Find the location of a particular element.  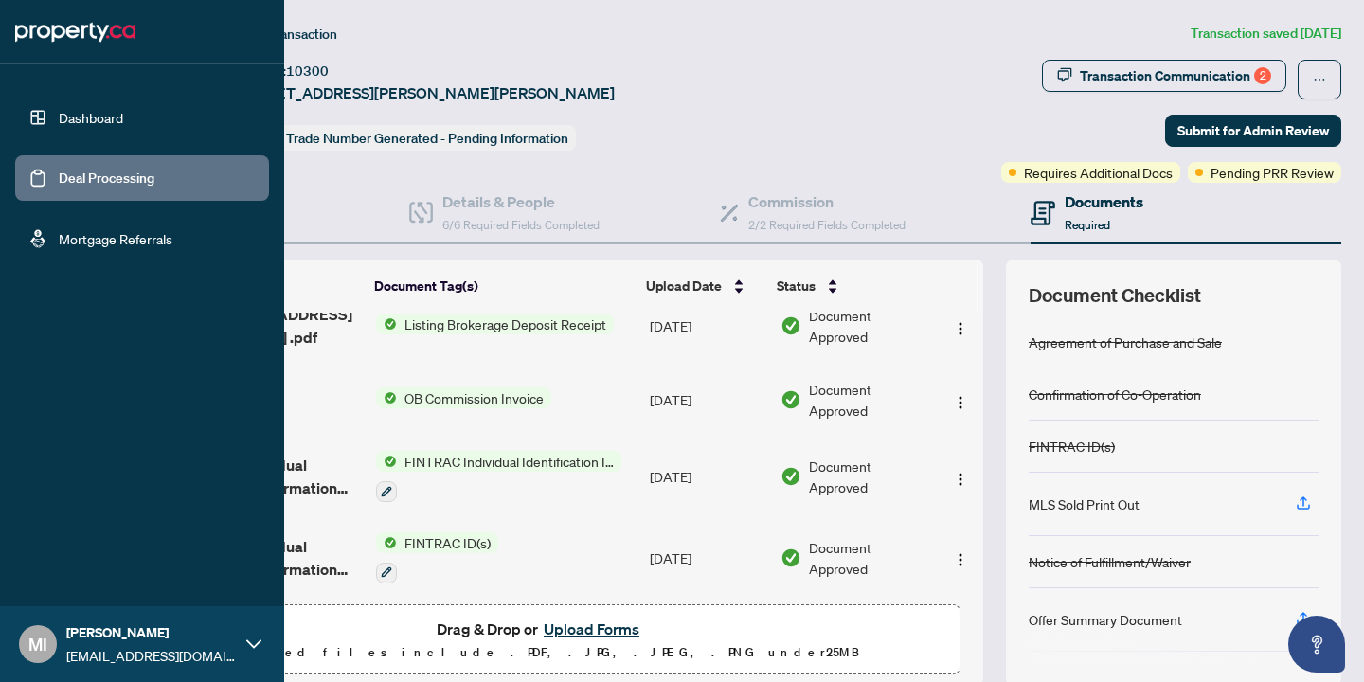

span: OB Commission Invoice is located at coordinates (474, 398).